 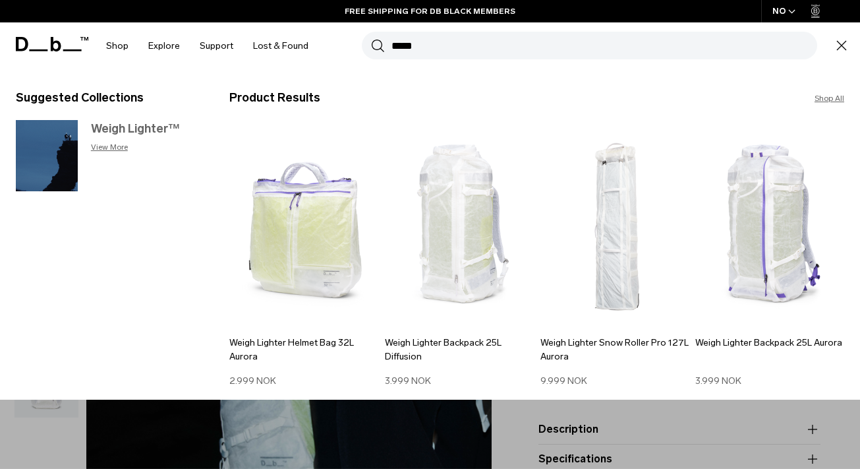 What do you see at coordinates (147, 147) in the screenshot?
I see `p: View More` at bounding box center [147, 147].